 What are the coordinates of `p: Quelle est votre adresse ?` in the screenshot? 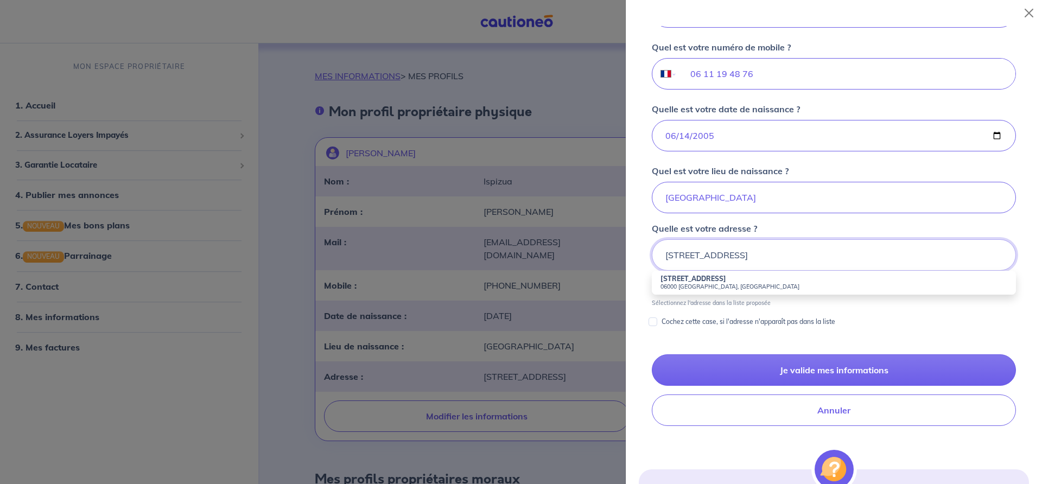 It's located at (705, 229).